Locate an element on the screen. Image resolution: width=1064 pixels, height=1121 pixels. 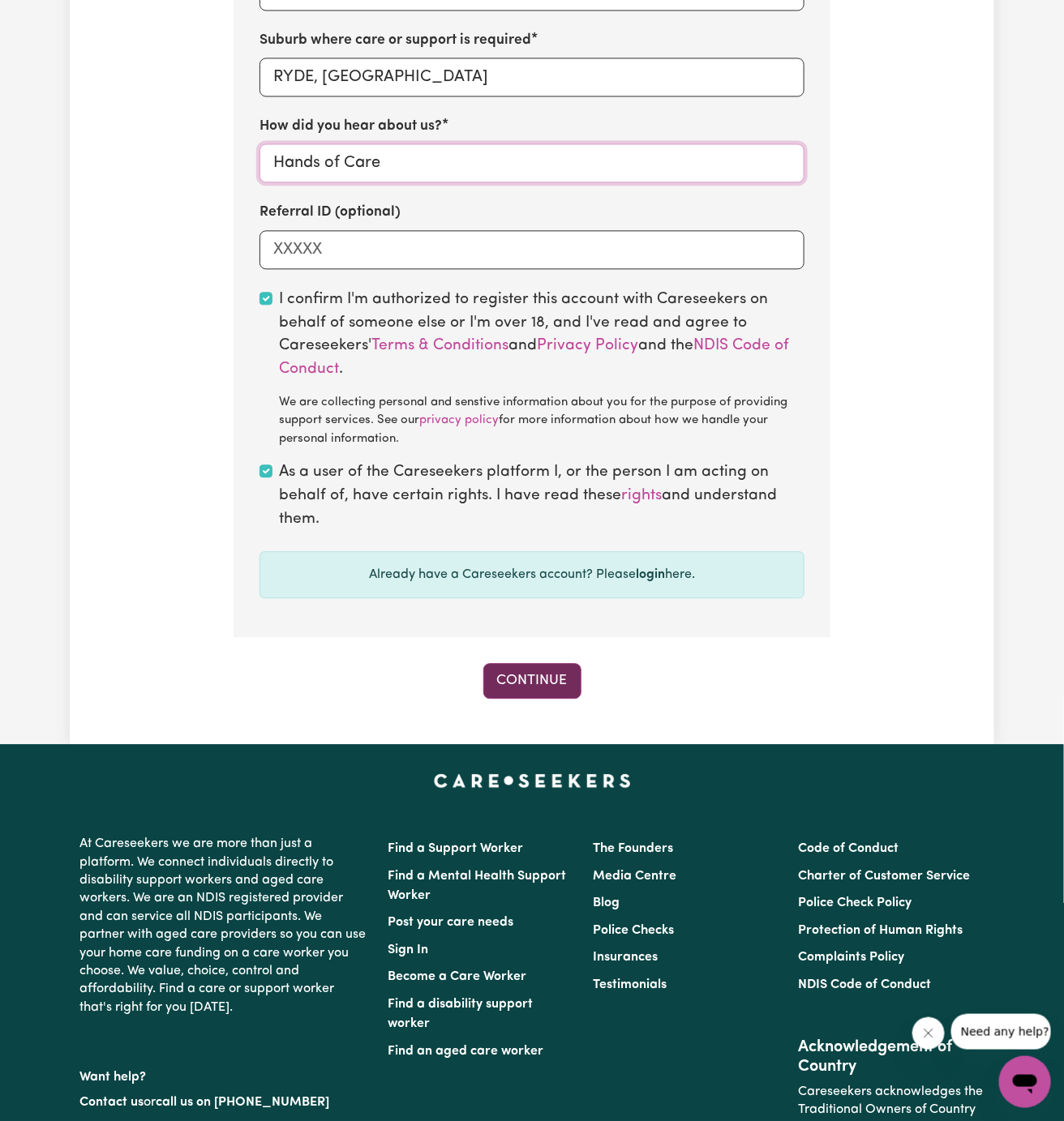
h2: Acknowledgement of Country is located at coordinates (891, 1057).